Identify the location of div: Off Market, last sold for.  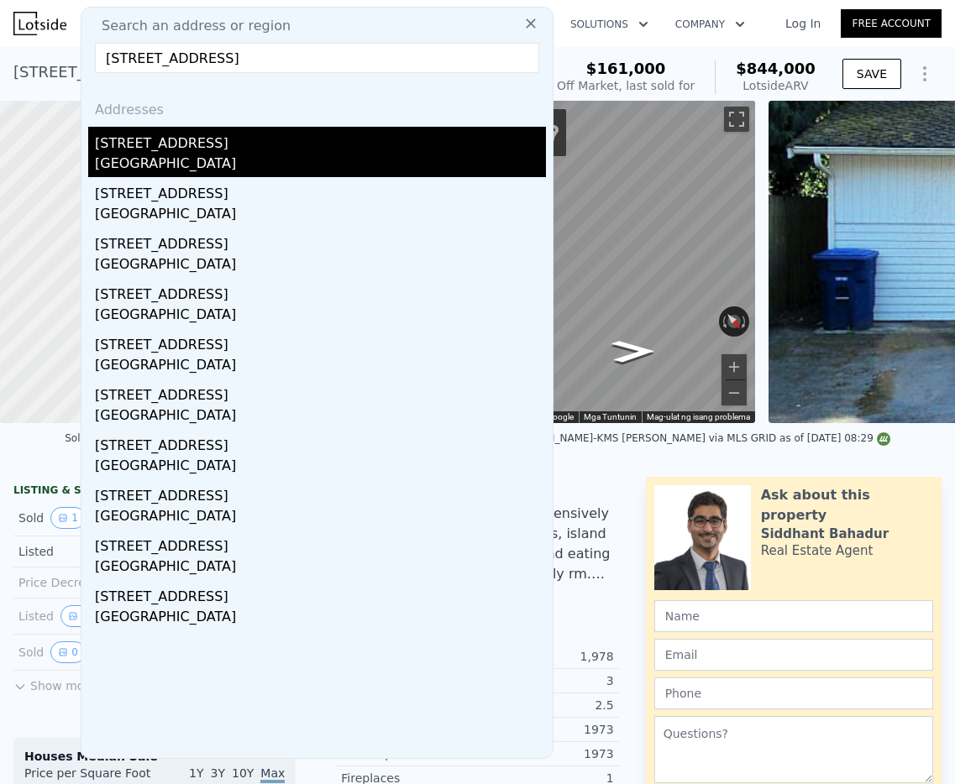
(626, 86).